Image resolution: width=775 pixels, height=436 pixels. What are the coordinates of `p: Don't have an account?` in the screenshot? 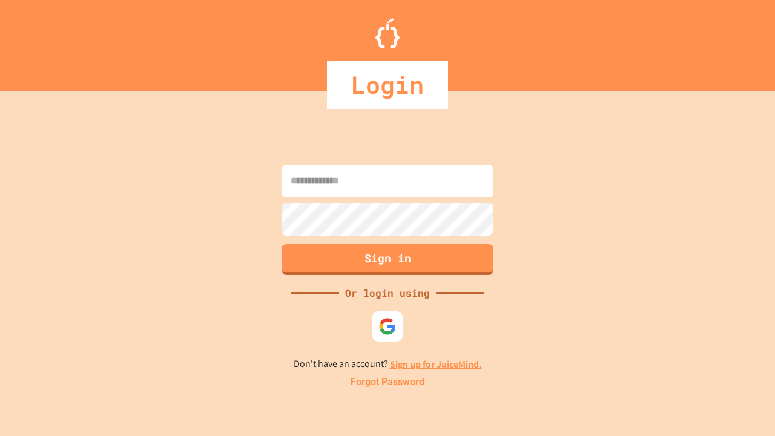 It's located at (388, 364).